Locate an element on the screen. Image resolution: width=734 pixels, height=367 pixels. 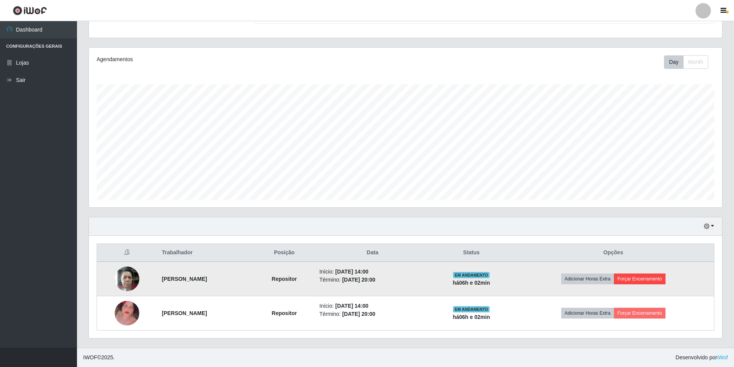
span: Desenvolvido por is located at coordinates (702, 358).